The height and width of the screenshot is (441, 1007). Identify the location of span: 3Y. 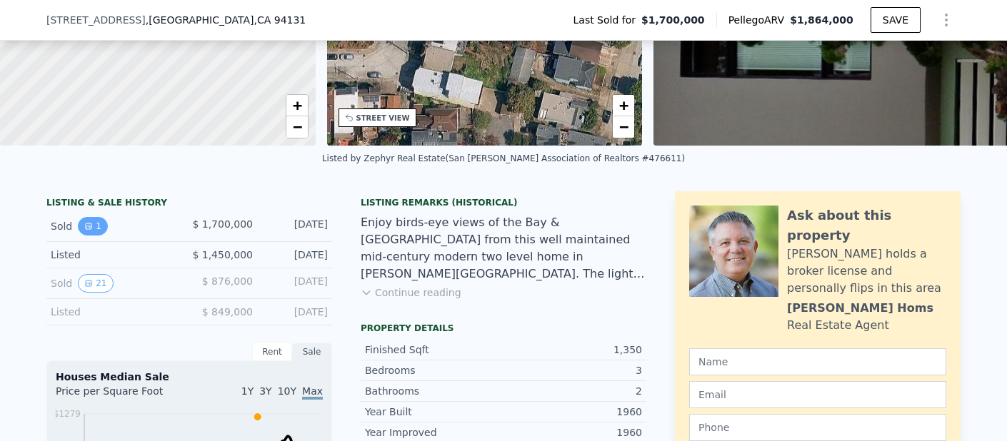
(265, 391).